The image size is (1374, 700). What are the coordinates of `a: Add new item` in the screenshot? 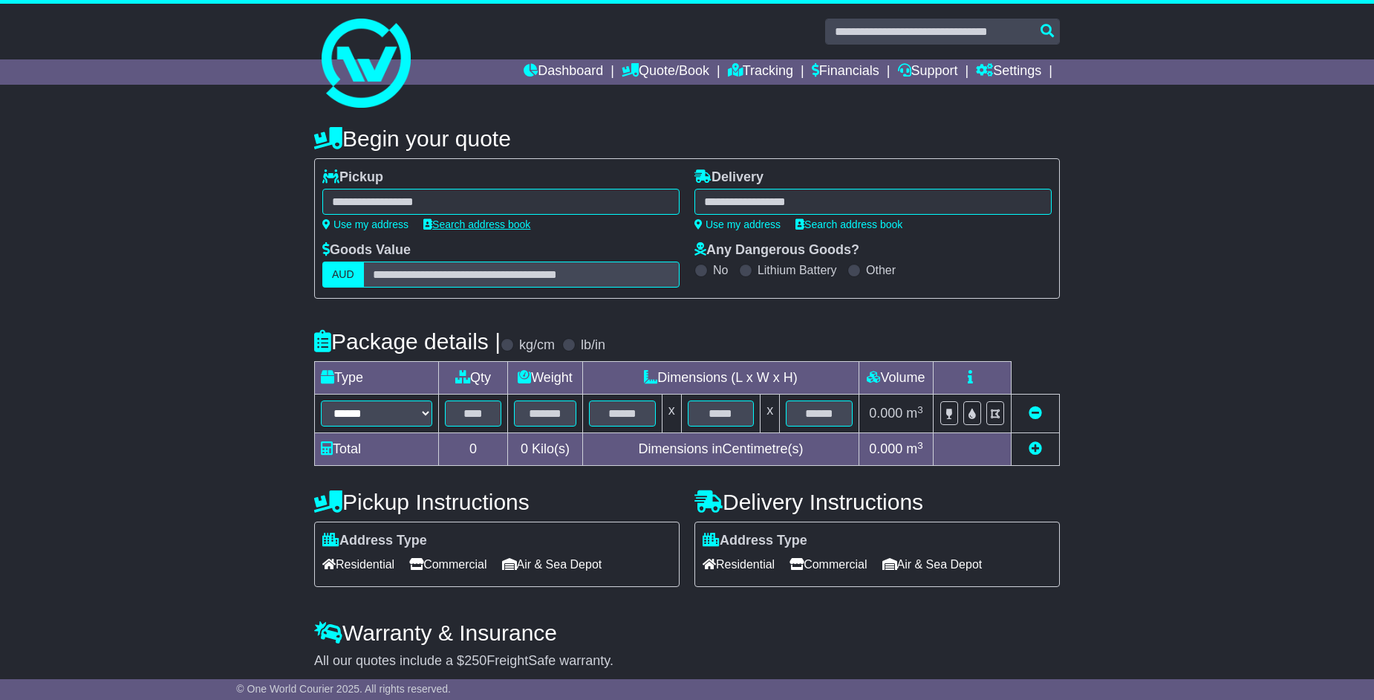 It's located at (1035, 449).